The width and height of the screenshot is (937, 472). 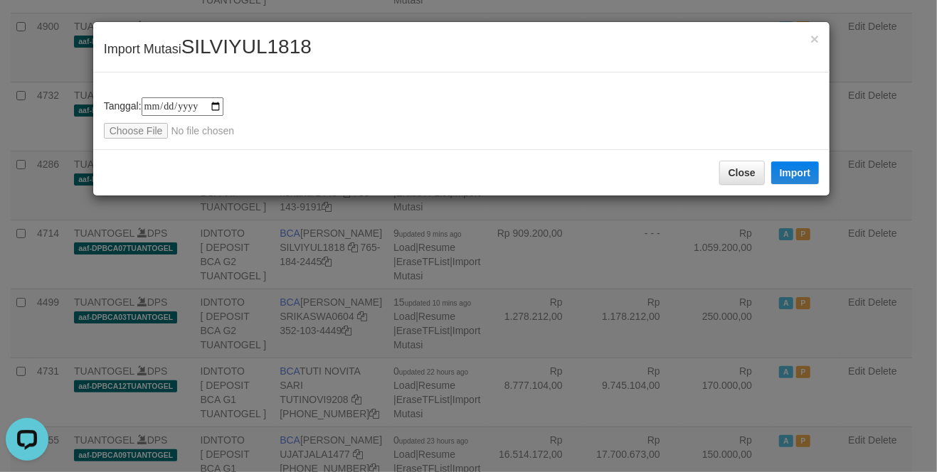 What do you see at coordinates (208, 49) in the screenshot?
I see `span: Import Mutasi` at bounding box center [208, 49].